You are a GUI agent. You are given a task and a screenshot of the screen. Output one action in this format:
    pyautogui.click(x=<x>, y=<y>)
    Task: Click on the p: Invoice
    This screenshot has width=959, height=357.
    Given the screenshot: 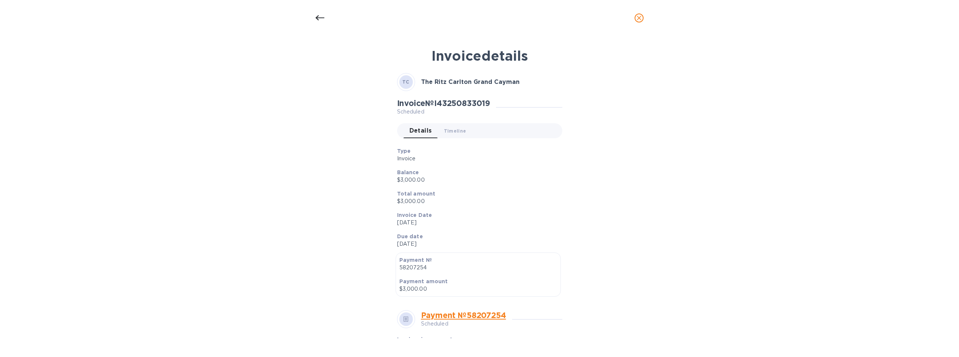 What is the action you would take?
    pyautogui.click(x=477, y=159)
    